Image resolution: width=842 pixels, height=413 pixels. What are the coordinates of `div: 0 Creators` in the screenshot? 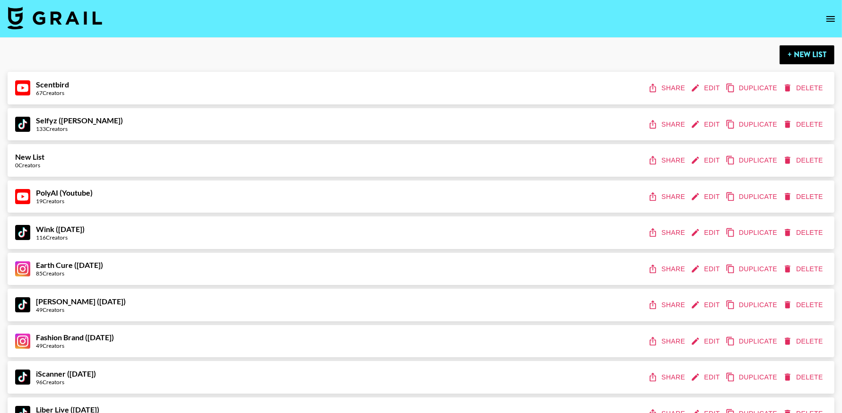 It's located at (30, 165).